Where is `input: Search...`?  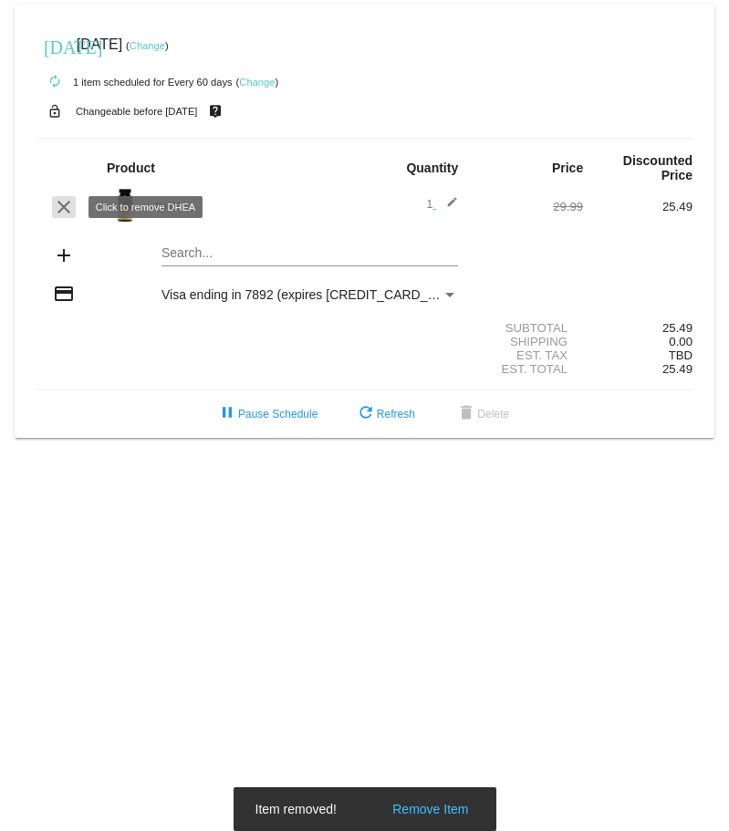 input: Search... is located at coordinates (309, 254).